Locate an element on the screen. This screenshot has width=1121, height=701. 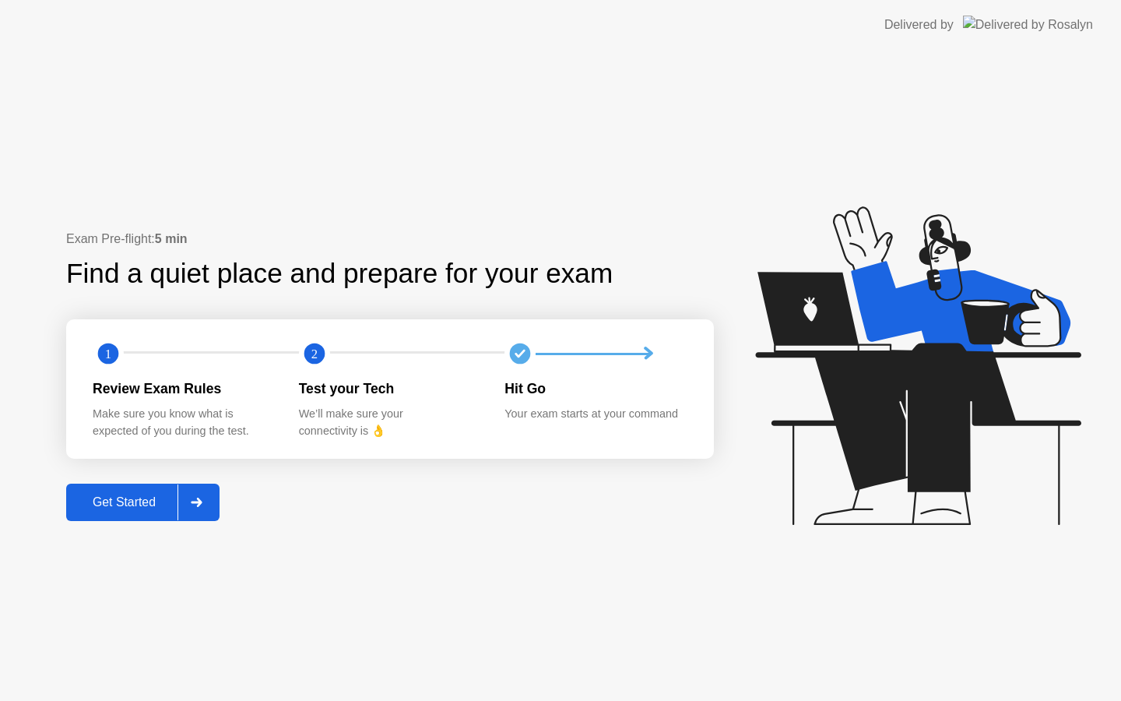
text: 1 is located at coordinates (108, 353).